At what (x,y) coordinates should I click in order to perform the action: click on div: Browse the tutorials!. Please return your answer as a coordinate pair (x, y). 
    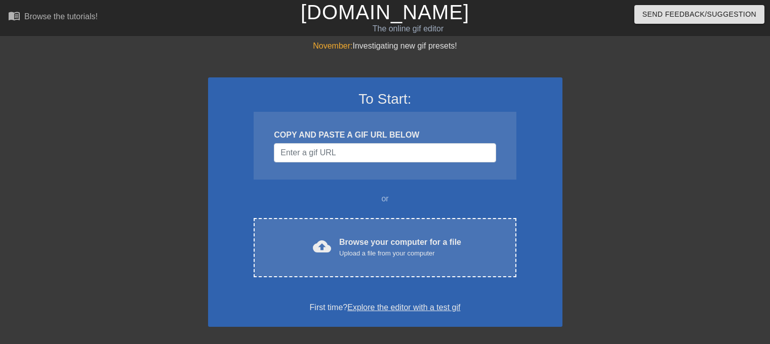
    Looking at the image, I should click on (61, 16).